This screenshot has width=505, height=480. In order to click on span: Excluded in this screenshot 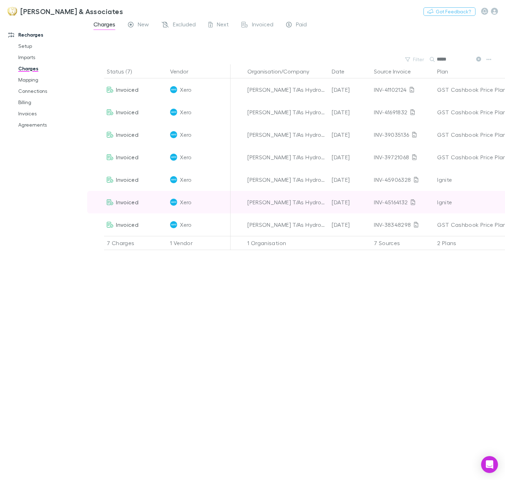, I will do `click(184, 25)`.